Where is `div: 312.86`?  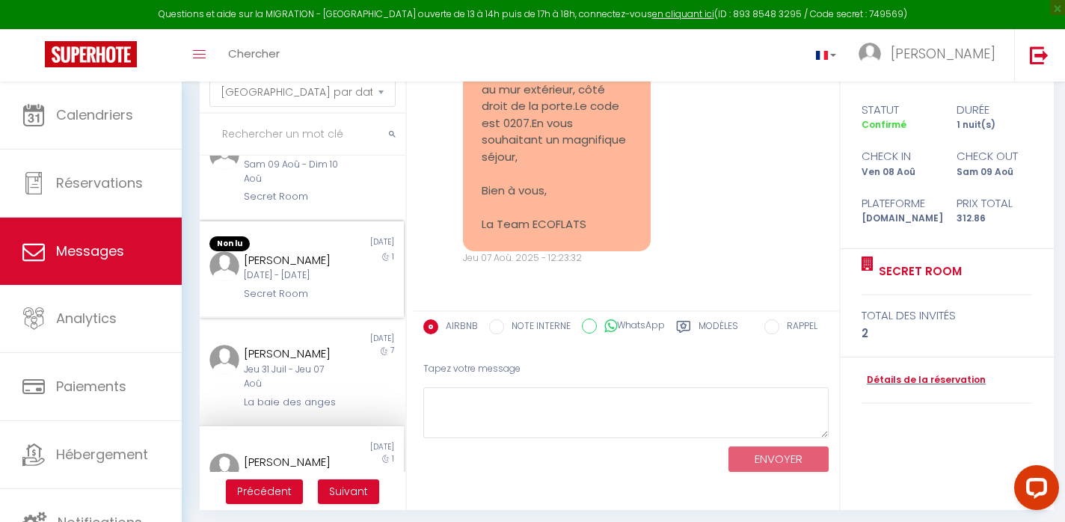
div: 312.86 is located at coordinates (994, 218).